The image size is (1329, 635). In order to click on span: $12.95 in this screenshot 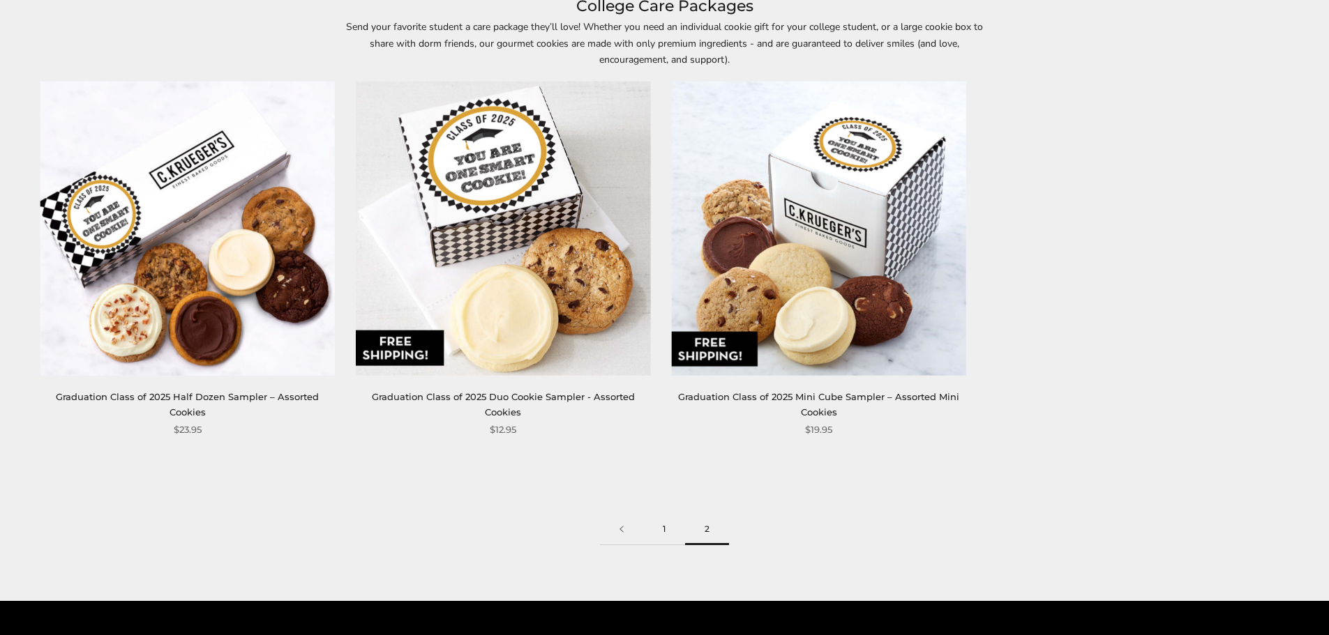, I will do `click(503, 430)`.